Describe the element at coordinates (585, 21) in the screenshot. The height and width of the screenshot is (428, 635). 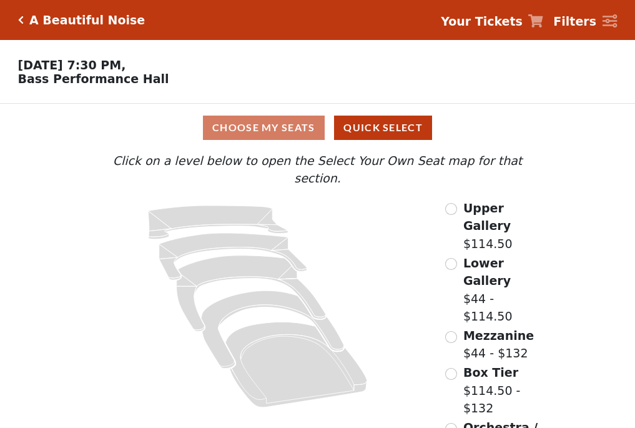
I see `a: Filters` at that location.